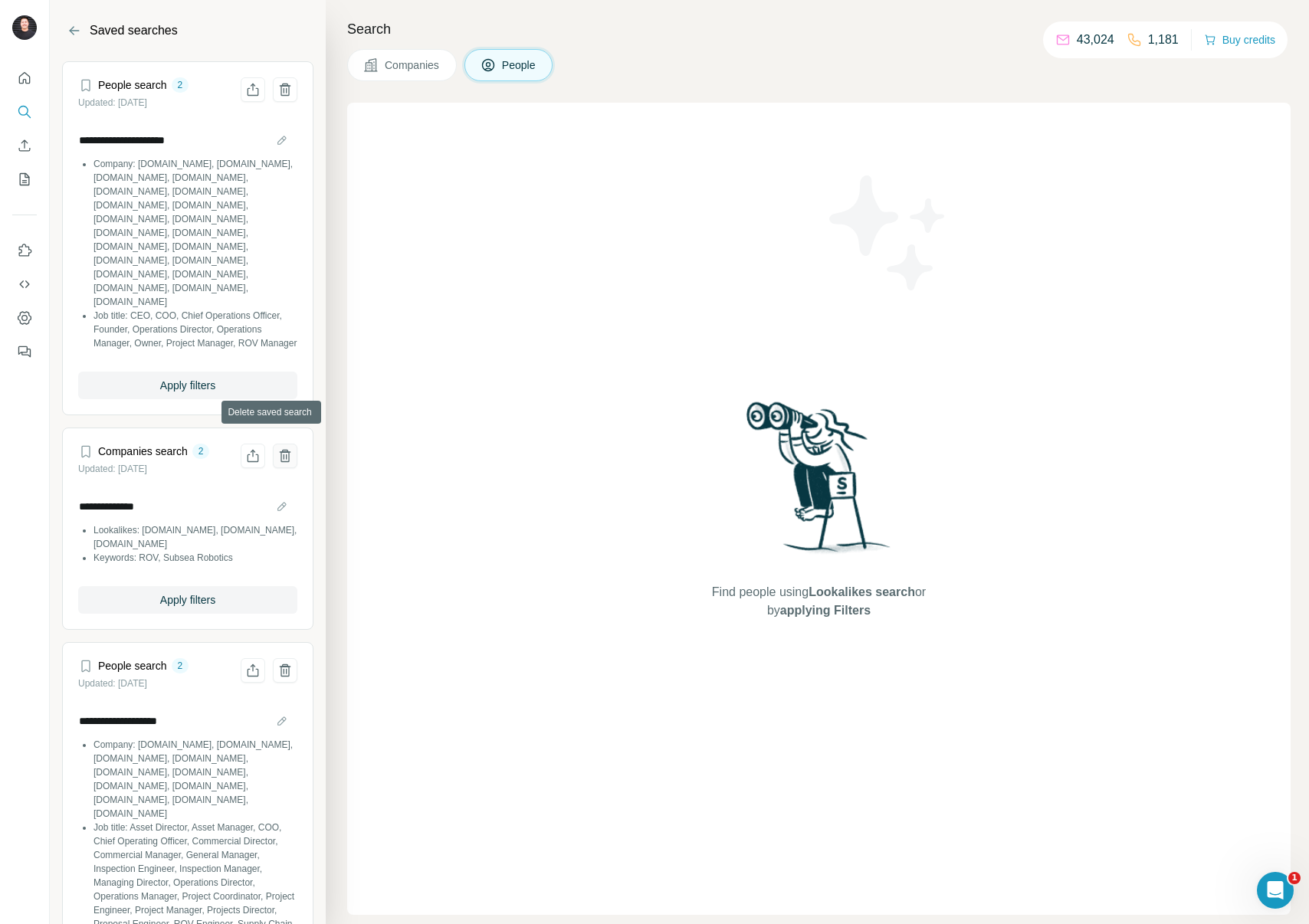 The image size is (1309, 924). What do you see at coordinates (25, 251) in the screenshot?
I see `button: Use Surfe on LinkedIn` at bounding box center [25, 251].